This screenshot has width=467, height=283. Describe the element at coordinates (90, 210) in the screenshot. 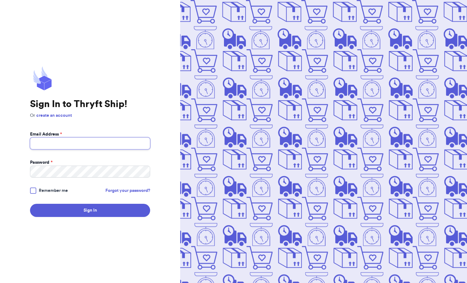

I see `button: Sign In` at that location.